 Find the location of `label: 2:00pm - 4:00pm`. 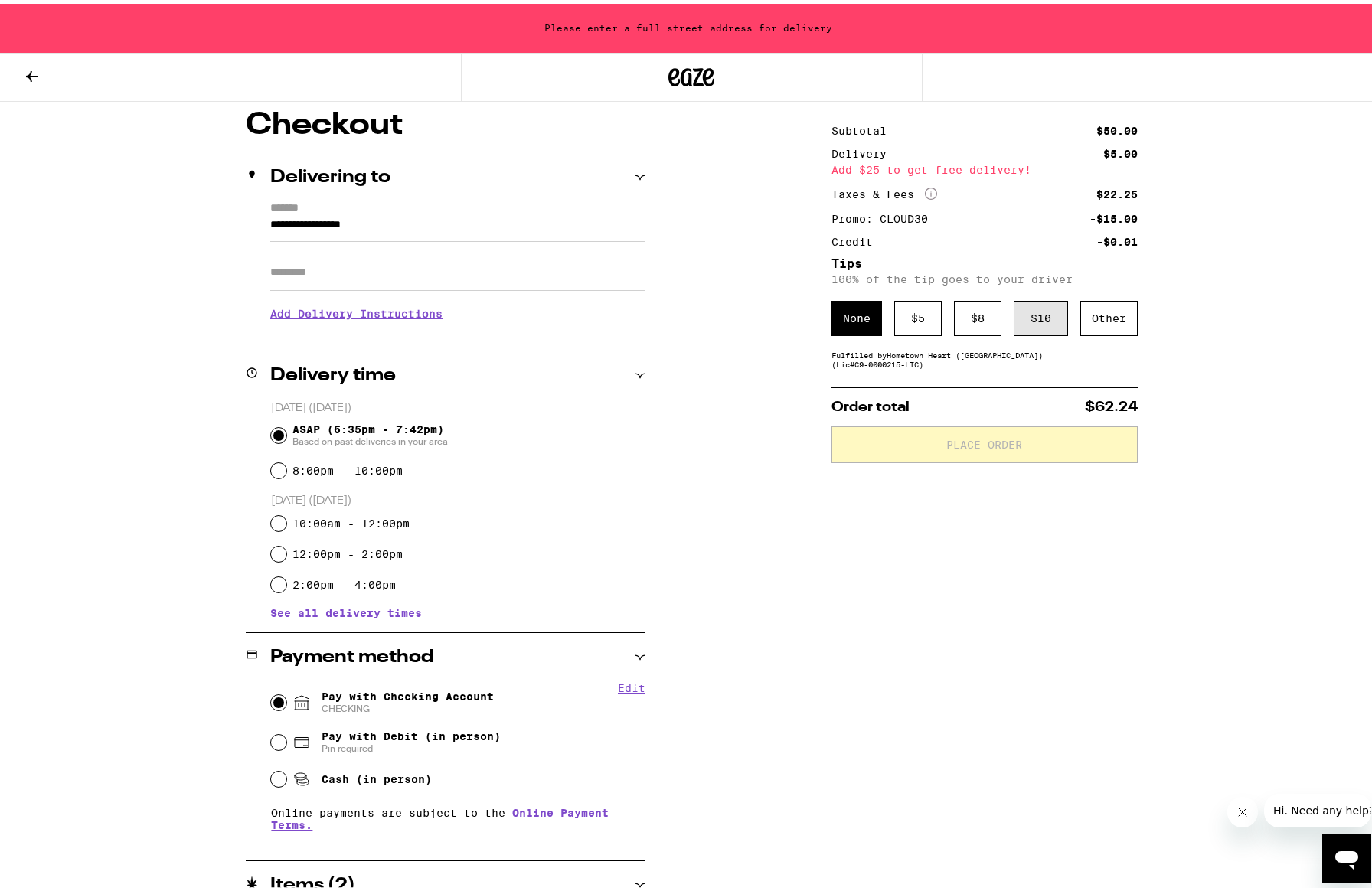

label: 2:00pm - 4:00pm is located at coordinates (344, 581).